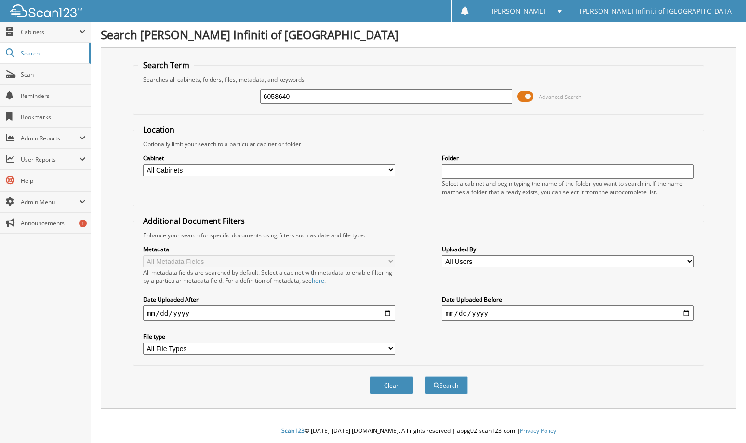 This screenshot has height=443, width=746. I want to click on div: Enhance your search for specific documents using filters such as date and file type., so click(418, 235).